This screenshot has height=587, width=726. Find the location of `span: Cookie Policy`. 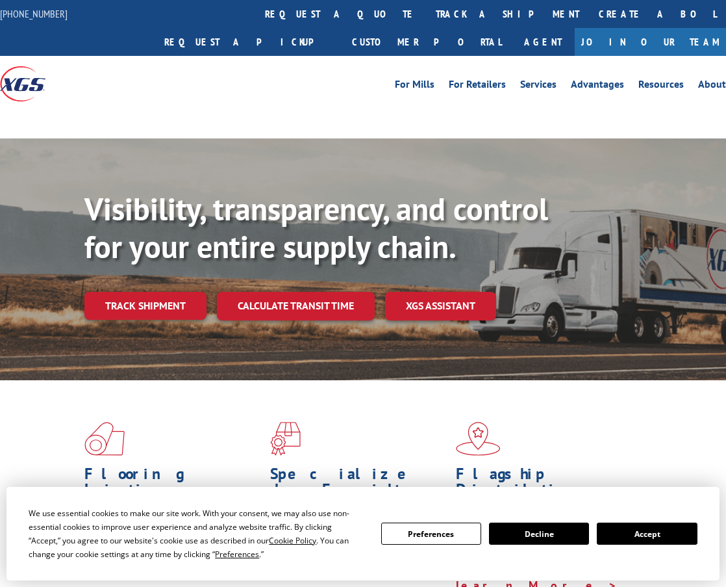

span: Cookie Policy is located at coordinates (292, 540).